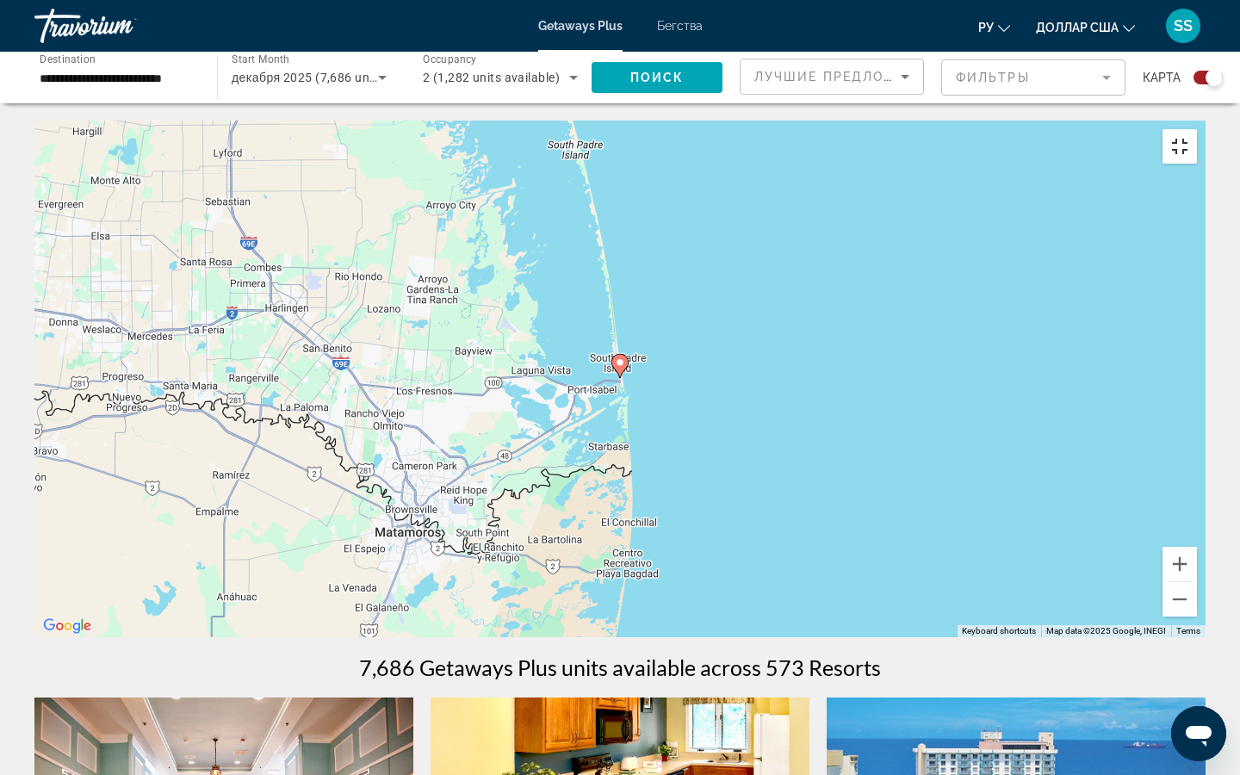  I want to click on span: Occupancy, so click(449, 59).